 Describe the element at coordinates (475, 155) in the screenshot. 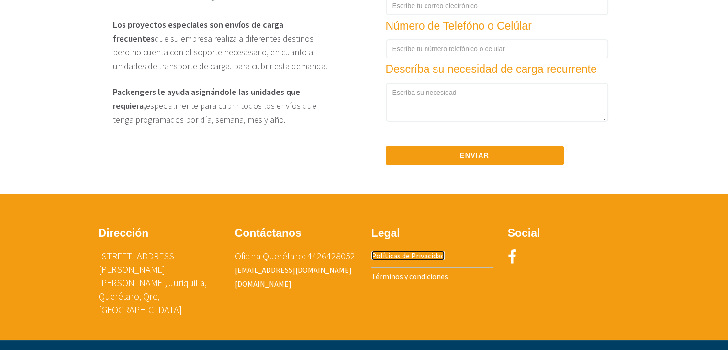

I see `button: Enviar` at that location.